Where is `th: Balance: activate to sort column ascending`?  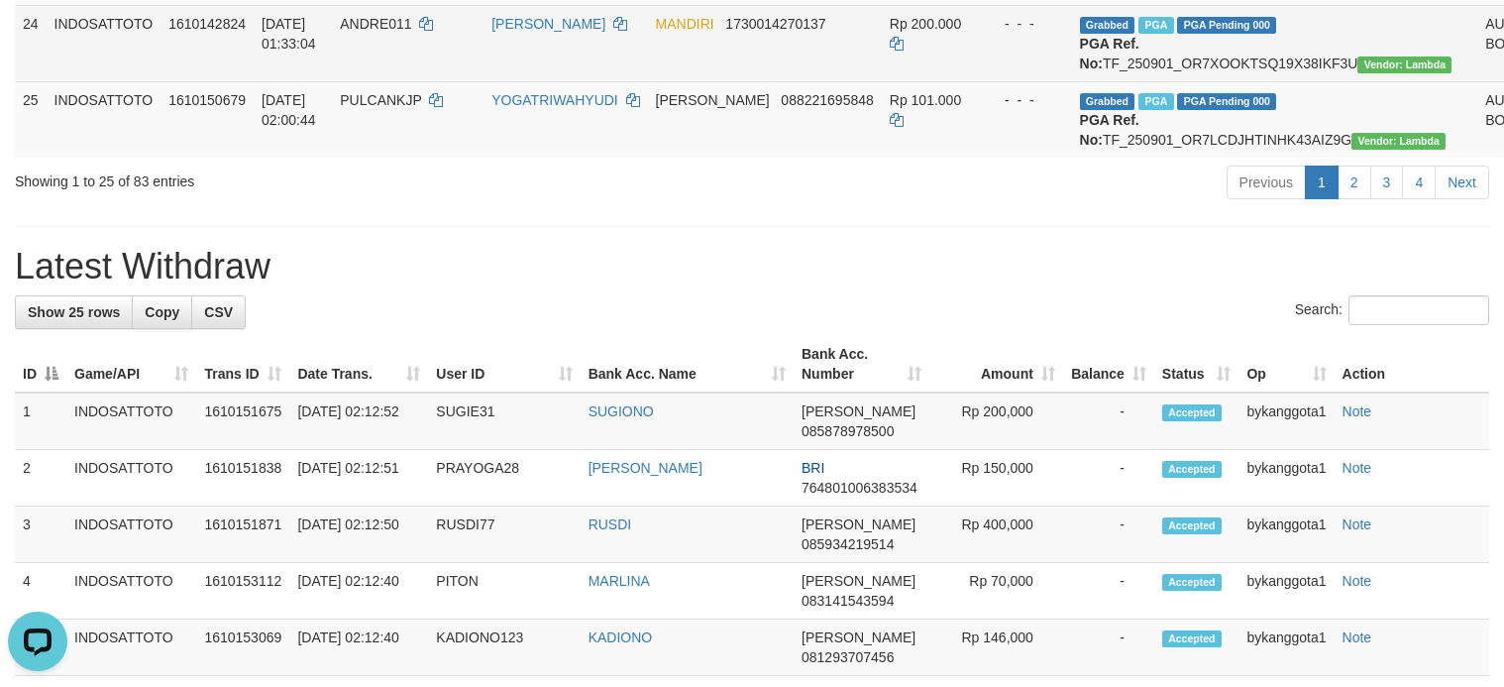 th: Balance: activate to sort column ascending is located at coordinates (1109, 364).